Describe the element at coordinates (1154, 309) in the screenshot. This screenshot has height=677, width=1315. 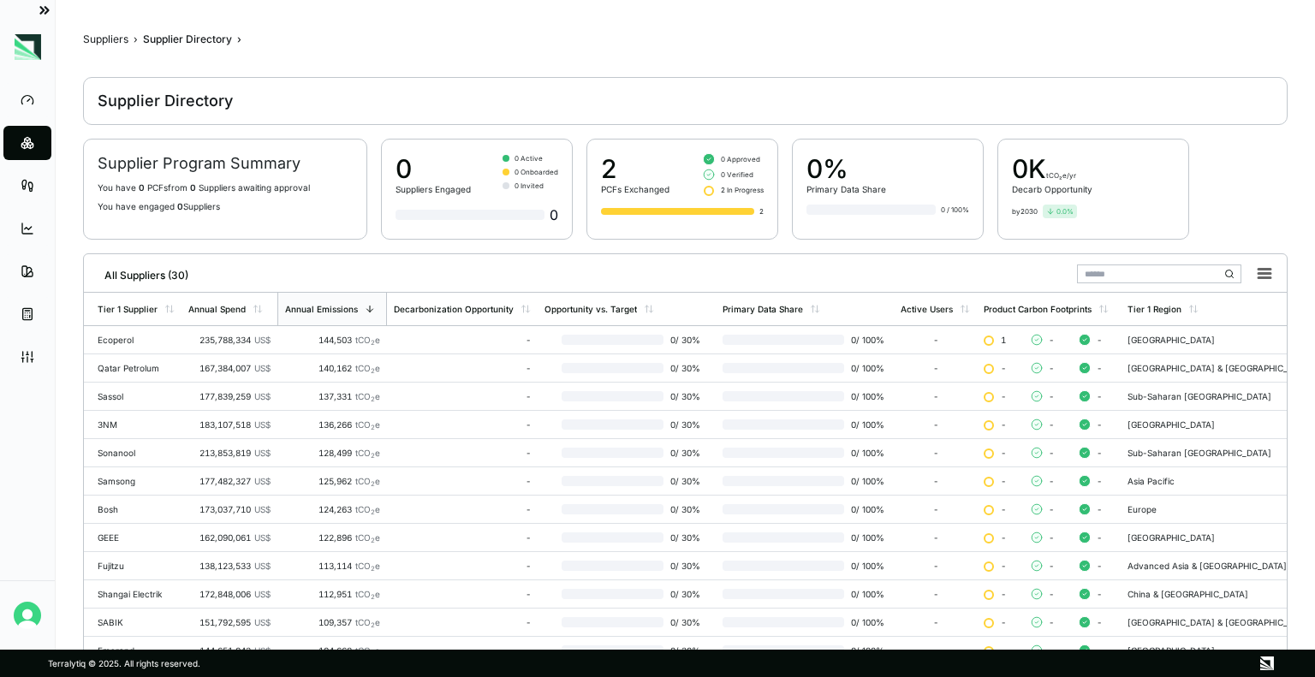
I see `div: Tier 1 Region` at that location.